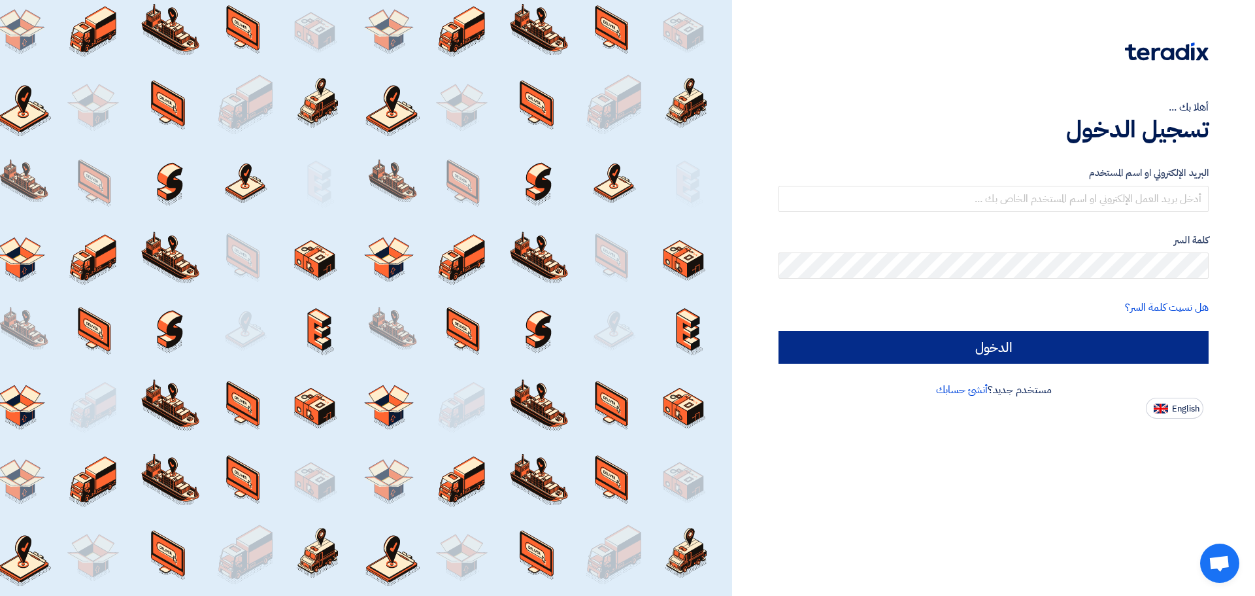  I want to click on a: هل نسيت كلمة السر؟, so click(1167, 307).